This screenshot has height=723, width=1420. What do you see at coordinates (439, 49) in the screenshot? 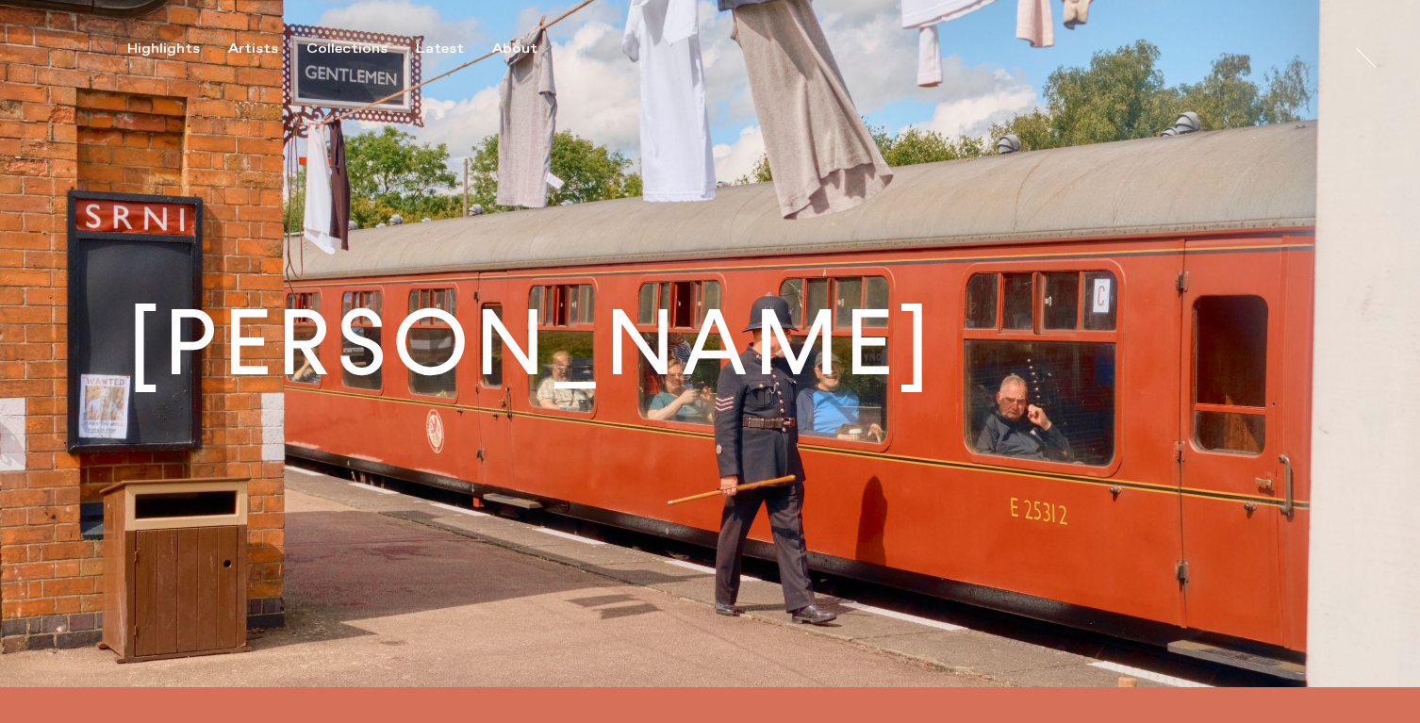
I see `div: Latest` at bounding box center [439, 49].